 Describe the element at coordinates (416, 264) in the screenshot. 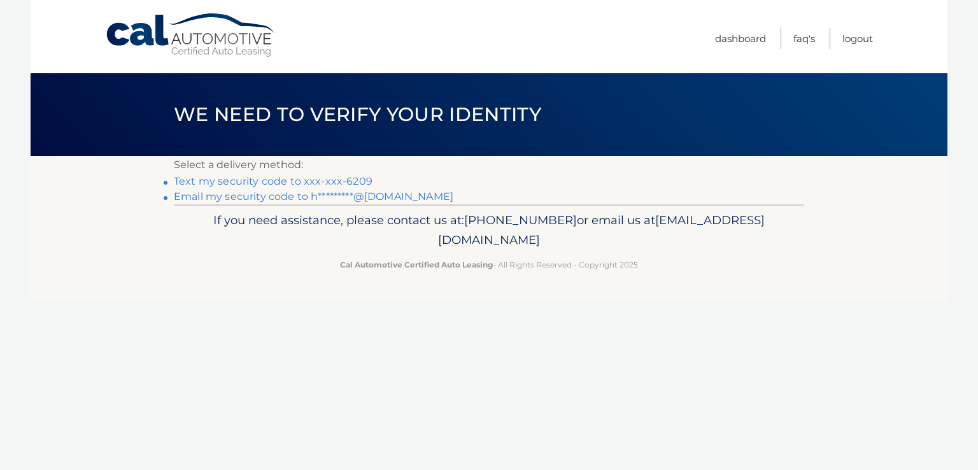

I see `strong: Cal Automotive Certified Auto Leasing` at that location.